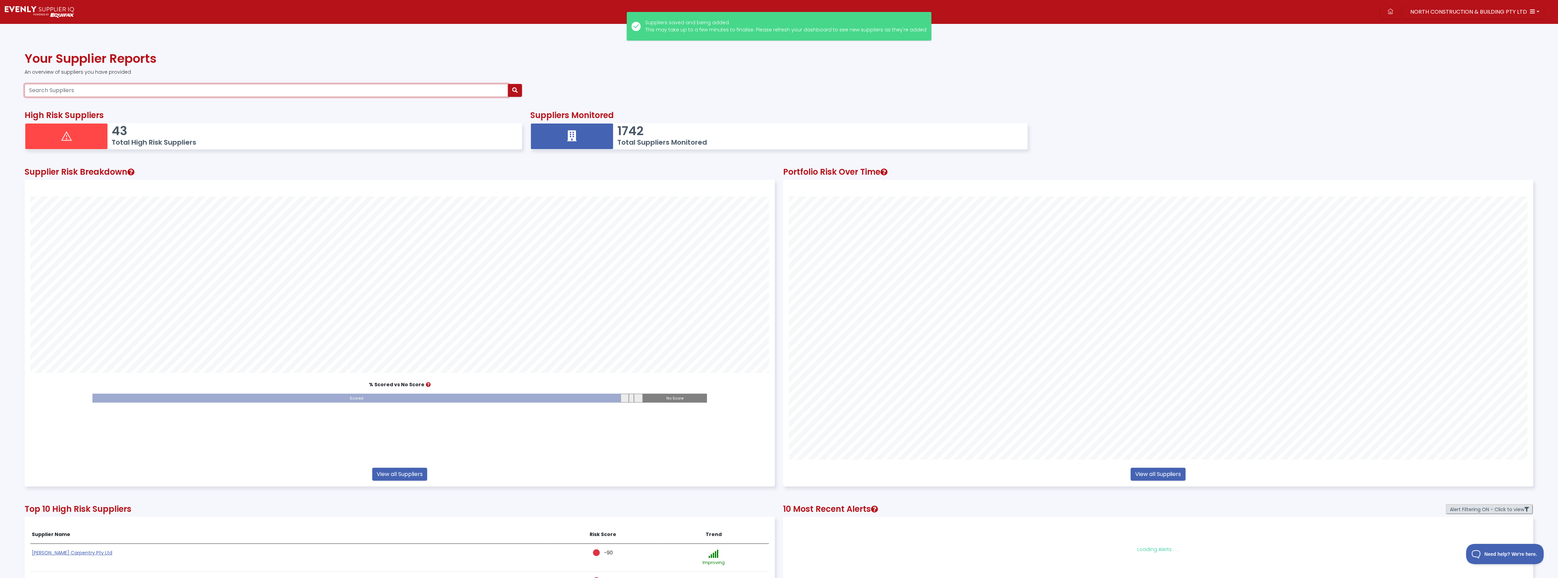 The width and height of the screenshot is (1558, 578). What do you see at coordinates (90, 58) in the screenshot?
I see `span: Your Supplier Reports` at bounding box center [90, 58].